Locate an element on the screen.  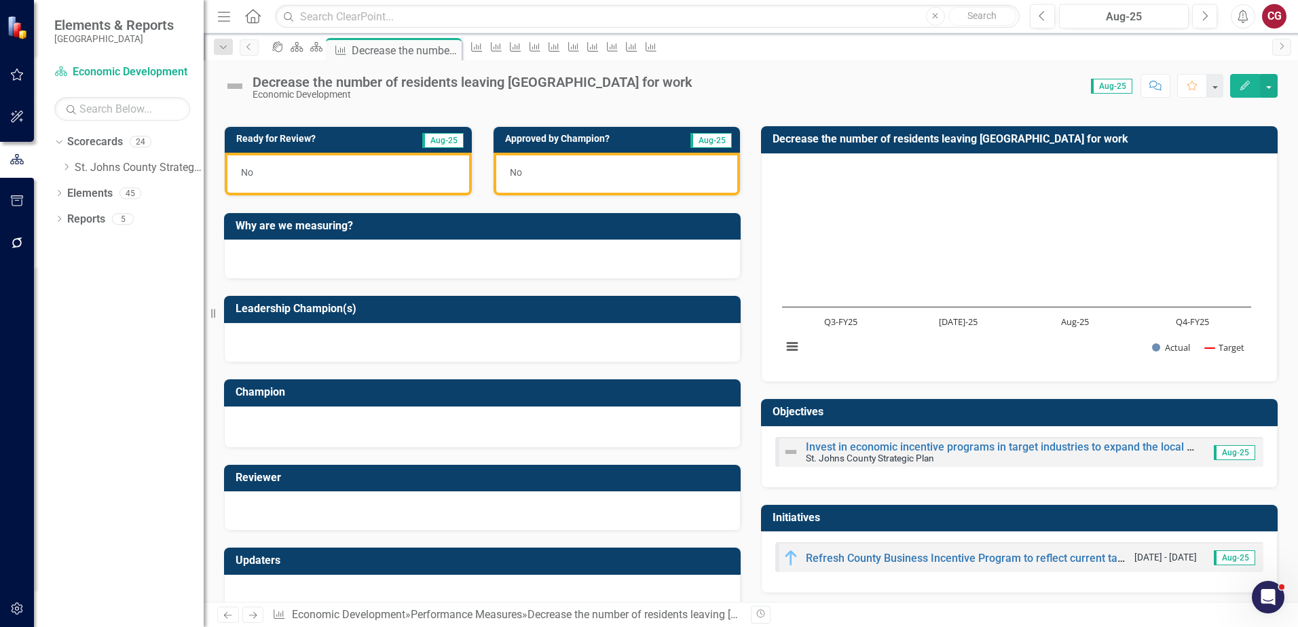
div: Economic Development is located at coordinates (473, 94).